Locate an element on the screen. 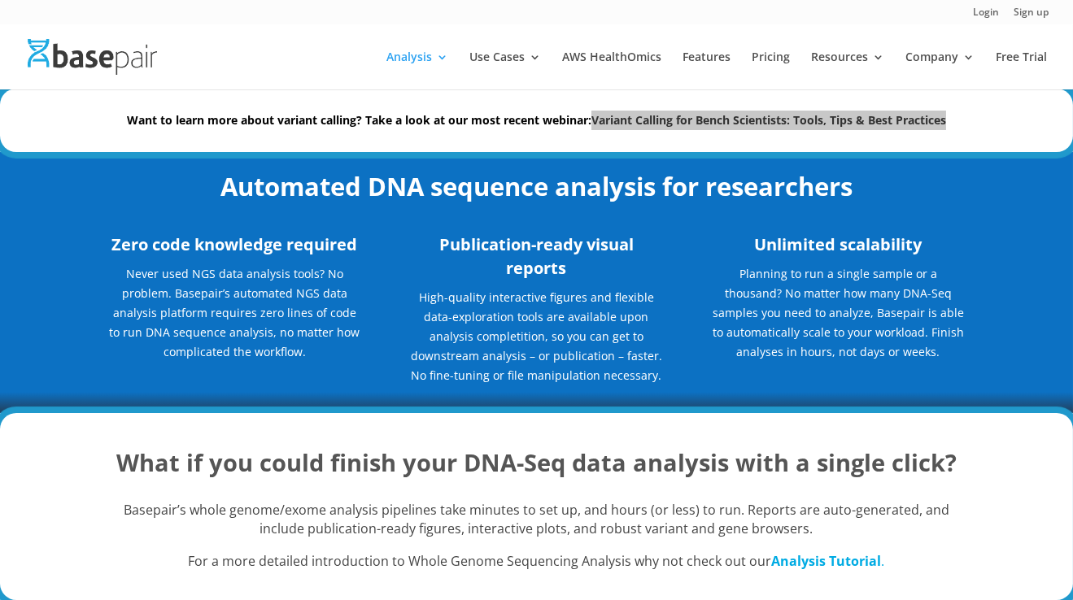 Image resolution: width=1073 pixels, height=600 pixels. strong: Analysis Tutorial is located at coordinates (826, 561).